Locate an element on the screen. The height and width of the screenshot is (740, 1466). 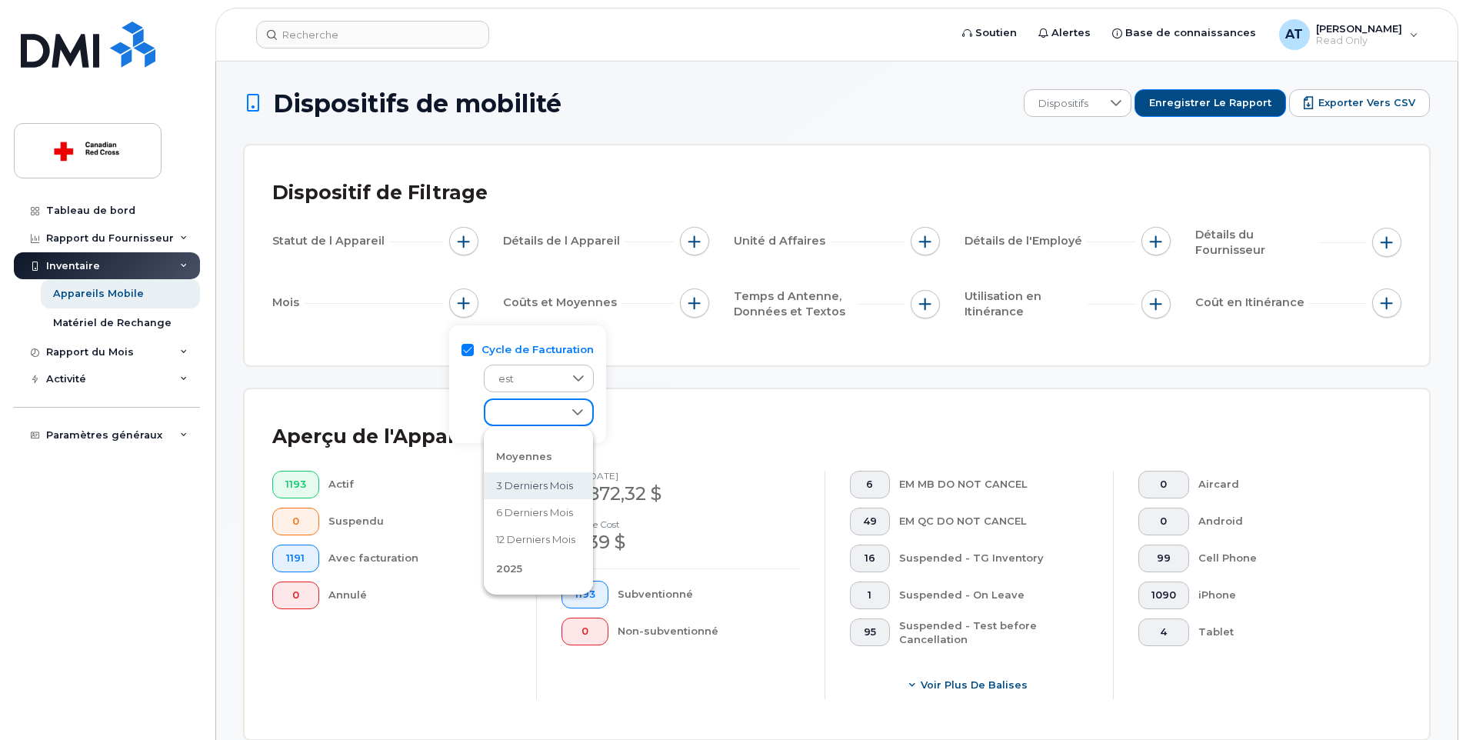
button: 99 is located at coordinates (1164, 558).